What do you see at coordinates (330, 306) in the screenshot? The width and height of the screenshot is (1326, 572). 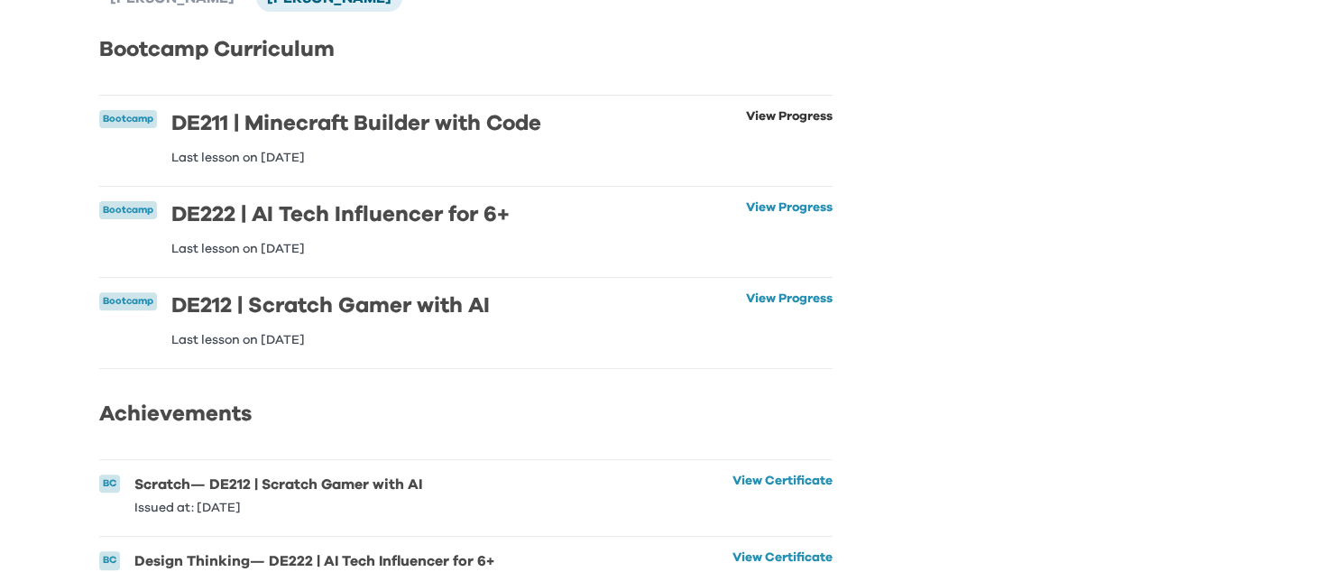 I see `h6: DE212 | Scratch Gamer with AI` at bounding box center [330, 306].